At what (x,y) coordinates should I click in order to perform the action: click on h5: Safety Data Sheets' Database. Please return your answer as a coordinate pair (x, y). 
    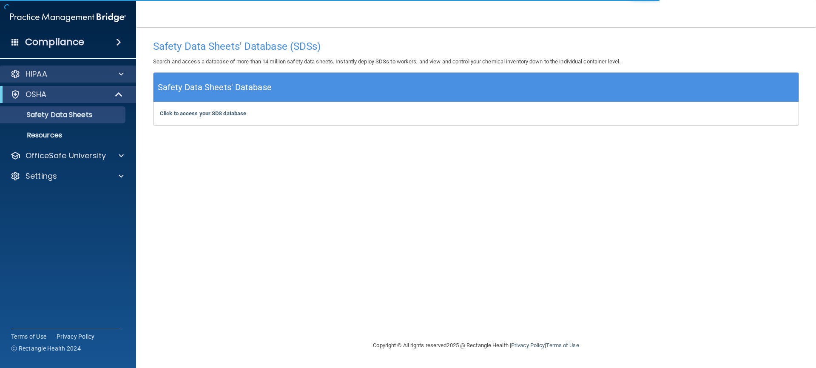
    Looking at the image, I should click on (215, 87).